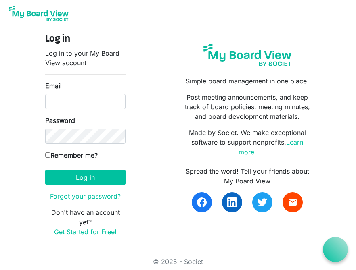  Describe the element at coordinates (85, 197) in the screenshot. I see `a: Forgot your password?` at that location.